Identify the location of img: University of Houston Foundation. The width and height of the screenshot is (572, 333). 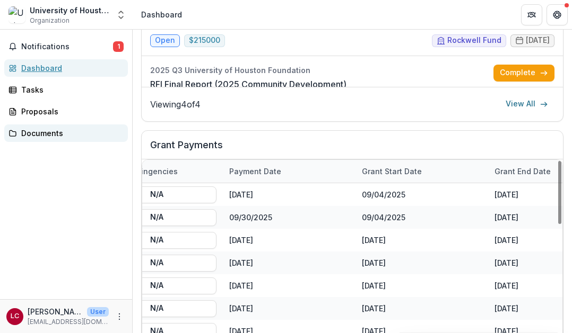
(17, 15).